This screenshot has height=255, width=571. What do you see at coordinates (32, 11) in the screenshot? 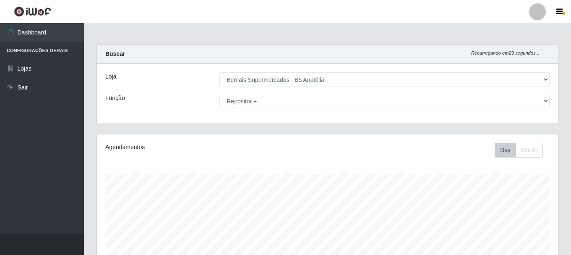
I see `img: CoreUI Logo` at bounding box center [32, 11].